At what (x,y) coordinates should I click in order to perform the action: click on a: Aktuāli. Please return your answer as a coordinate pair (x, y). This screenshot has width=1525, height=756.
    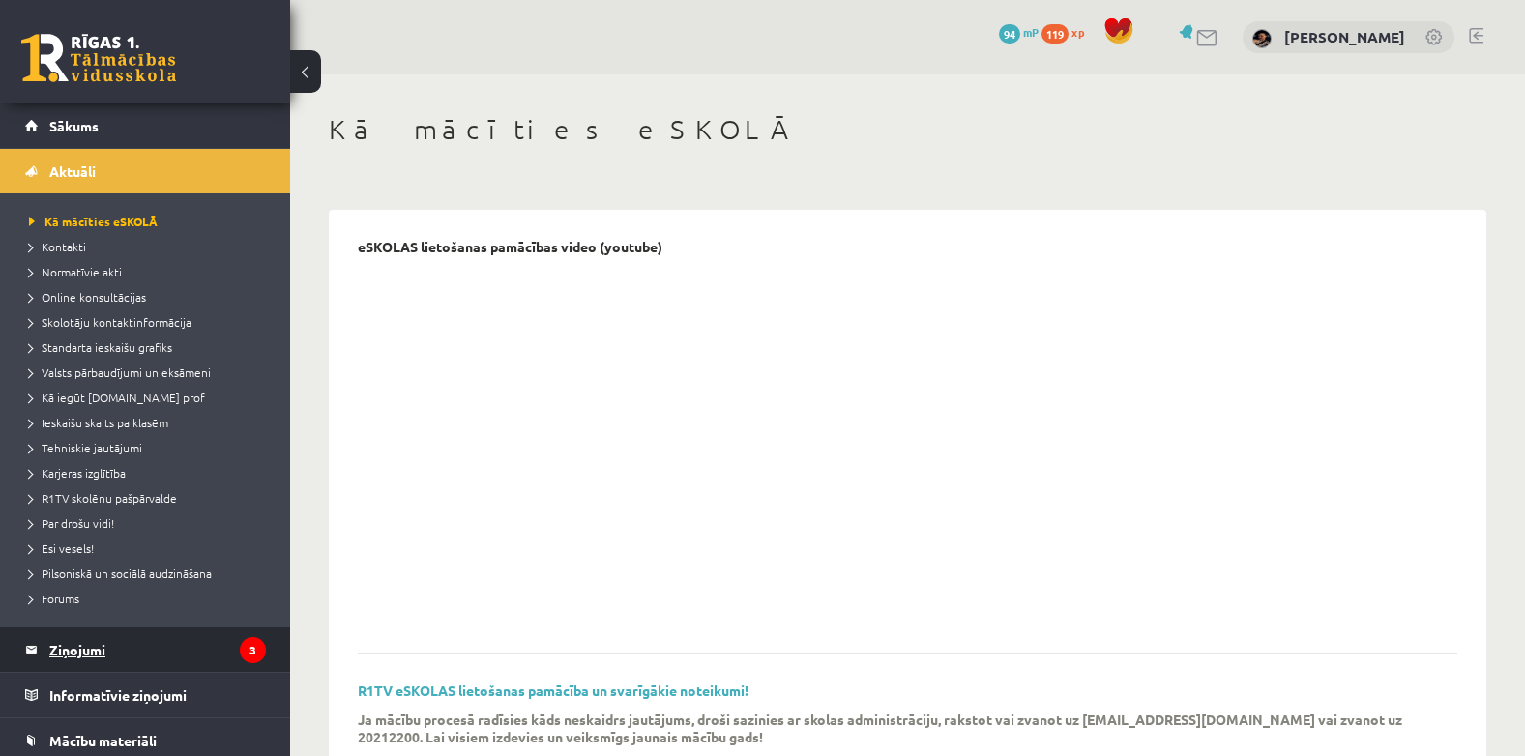
    Looking at the image, I should click on (145, 171).